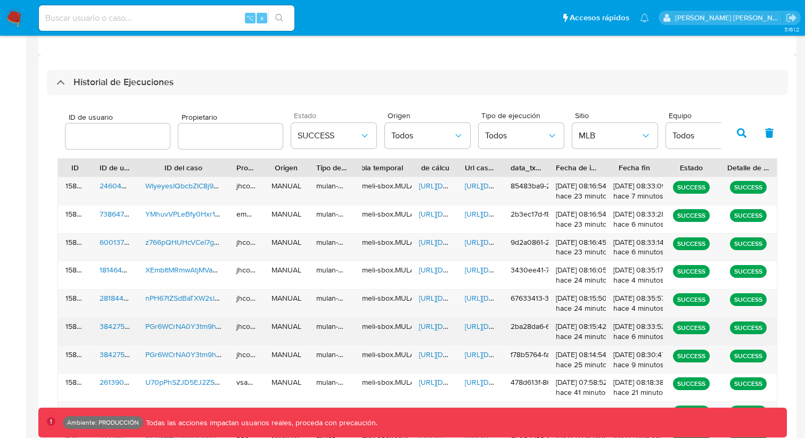 This screenshot has height=438, width=805. I want to click on span: Accesos rápidos, so click(599, 18).